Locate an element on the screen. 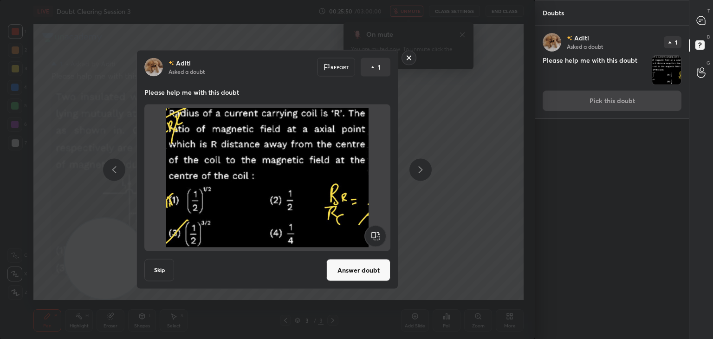 This screenshot has height=339, width=713. h4: Please help me with this doubt is located at coordinates (595, 70).